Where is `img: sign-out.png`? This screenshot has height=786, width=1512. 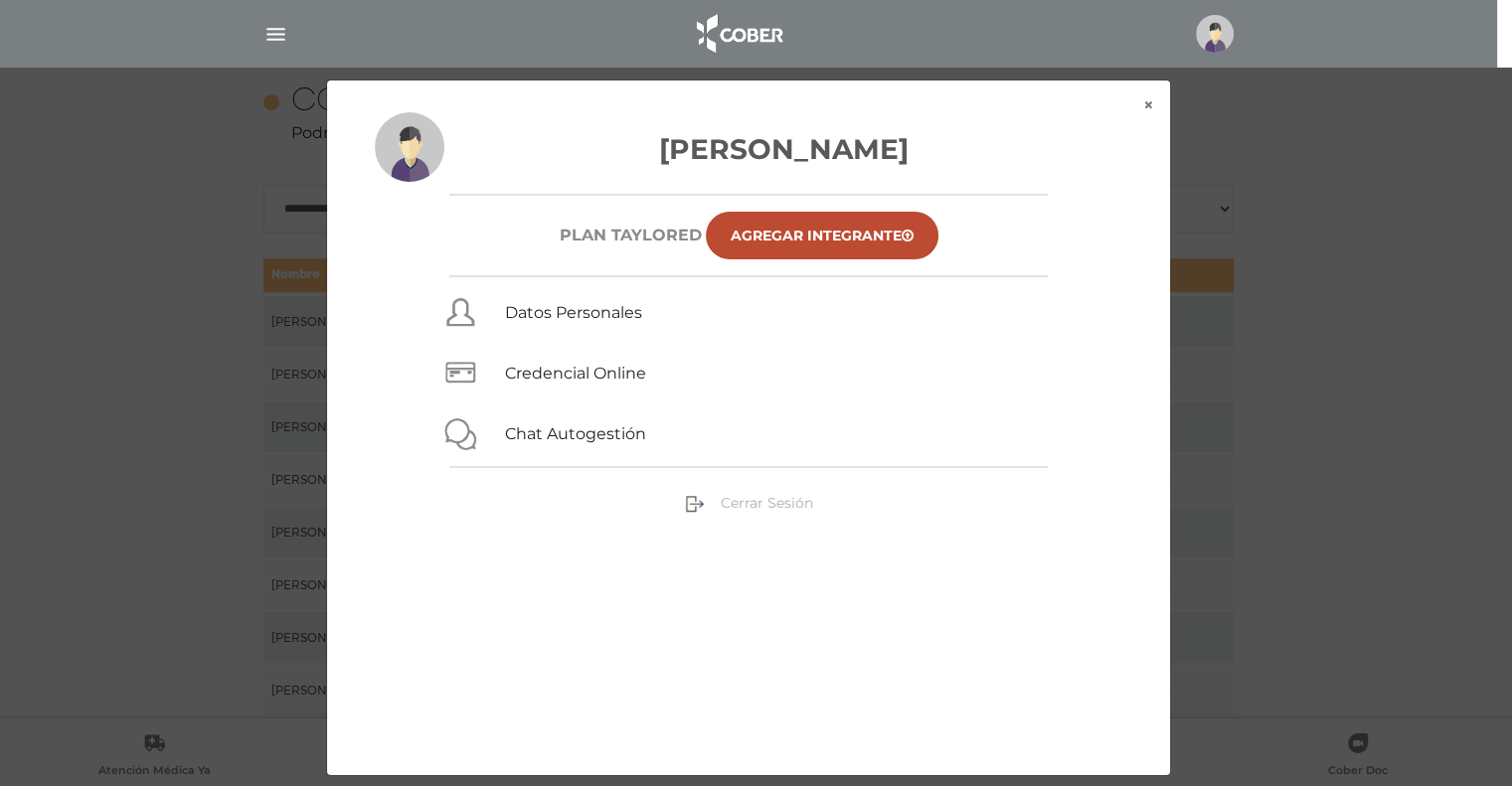
img: sign-out.png is located at coordinates (695, 504).